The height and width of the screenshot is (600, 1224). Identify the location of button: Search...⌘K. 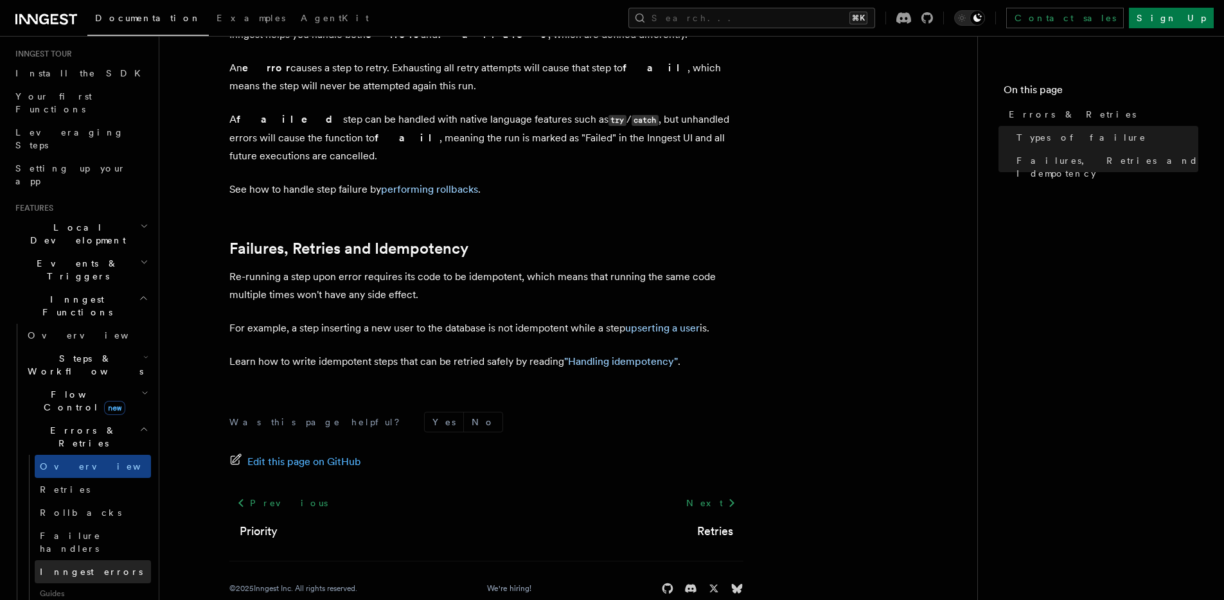
(752, 18).